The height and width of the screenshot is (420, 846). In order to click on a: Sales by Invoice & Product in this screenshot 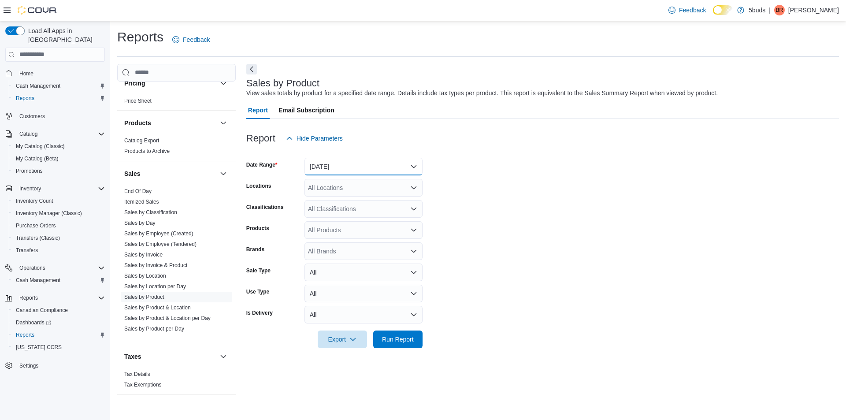, I will do `click(156, 265)`.